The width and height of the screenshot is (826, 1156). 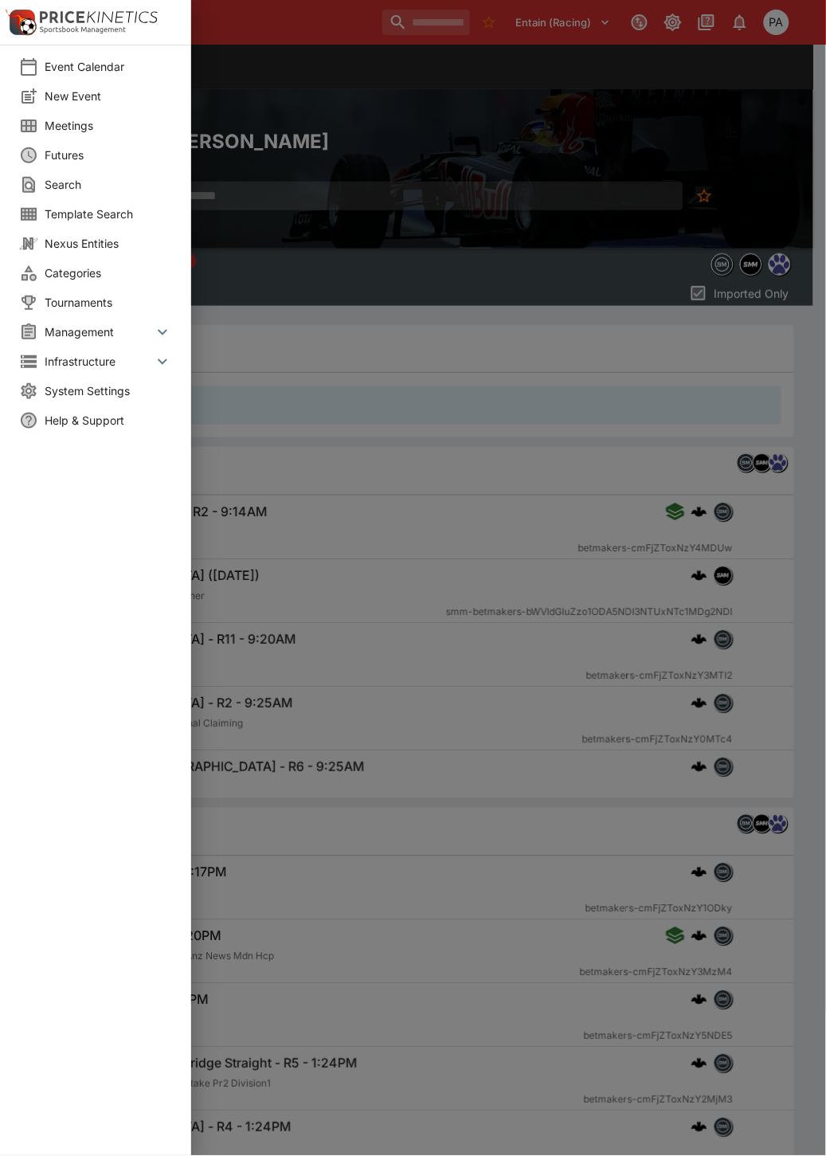 I want to click on img: PriceKinetics, so click(x=99, y=17).